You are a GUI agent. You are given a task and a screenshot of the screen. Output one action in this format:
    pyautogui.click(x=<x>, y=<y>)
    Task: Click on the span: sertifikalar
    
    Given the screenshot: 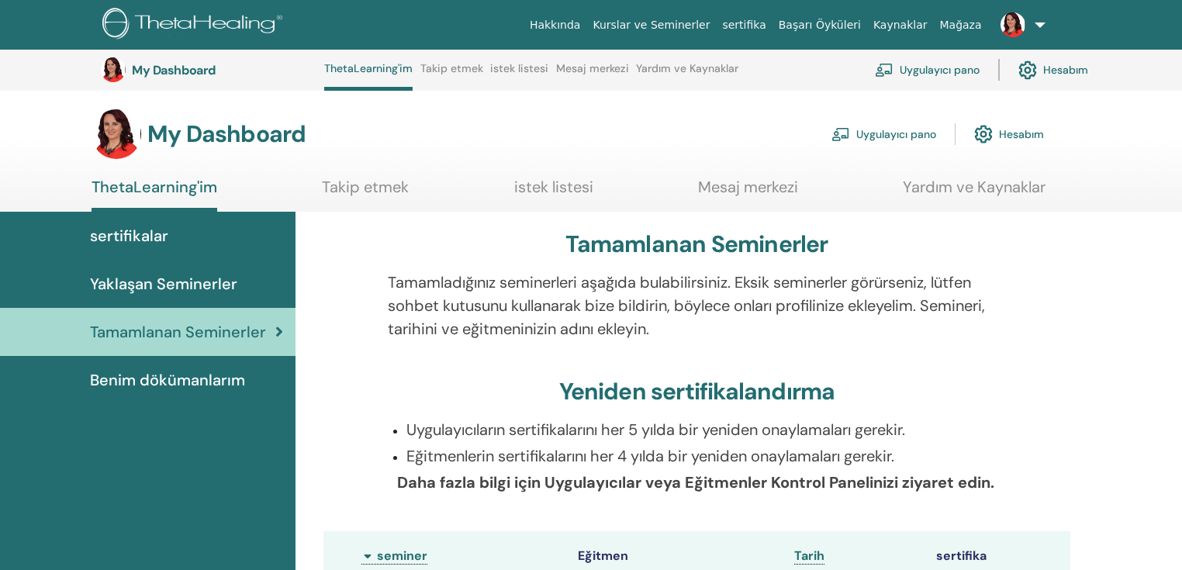 What is the action you would take?
    pyautogui.click(x=129, y=236)
    